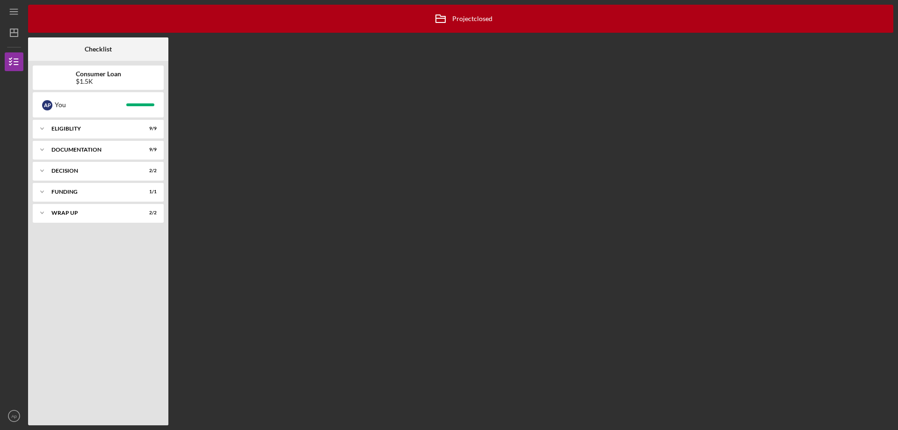  Describe the element at coordinates (92, 192) in the screenshot. I see `div: Funding` at that location.